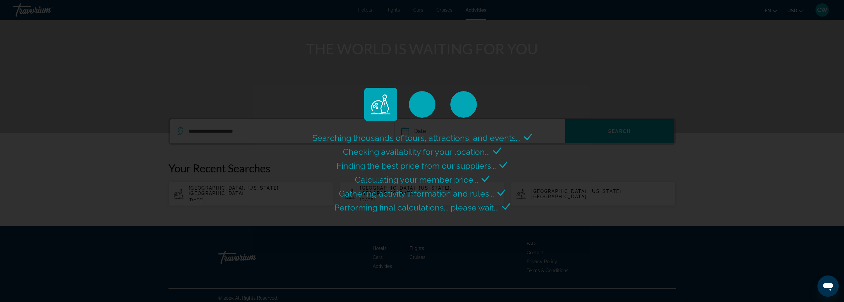 The height and width of the screenshot is (302, 844). What do you see at coordinates (416, 166) in the screenshot?
I see `span: Finding the best price from our suppliers...` at bounding box center [416, 166].